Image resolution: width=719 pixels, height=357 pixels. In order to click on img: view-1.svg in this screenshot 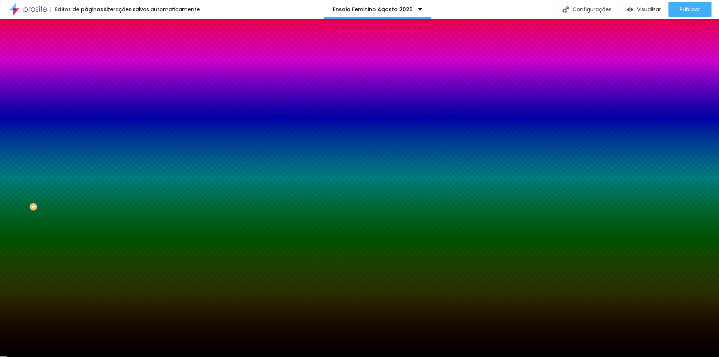, I will do `click(630, 9)`.